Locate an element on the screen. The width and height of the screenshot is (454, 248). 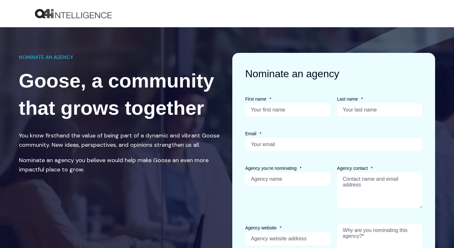
p: Nominate an agency you believe would help make Goose an even more impactful place to grow. is located at coordinates (120, 165).